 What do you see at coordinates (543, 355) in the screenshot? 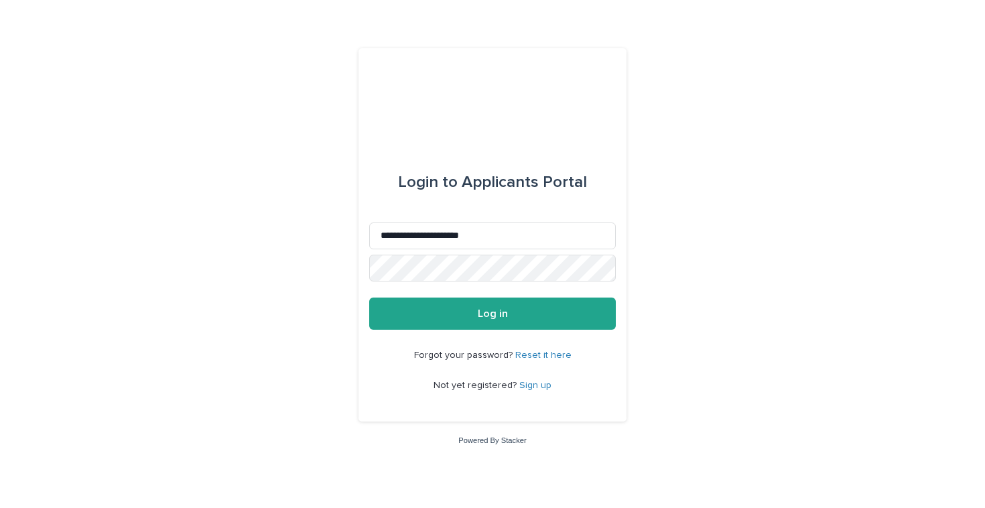
I see `a: Reset it here` at bounding box center [543, 355].